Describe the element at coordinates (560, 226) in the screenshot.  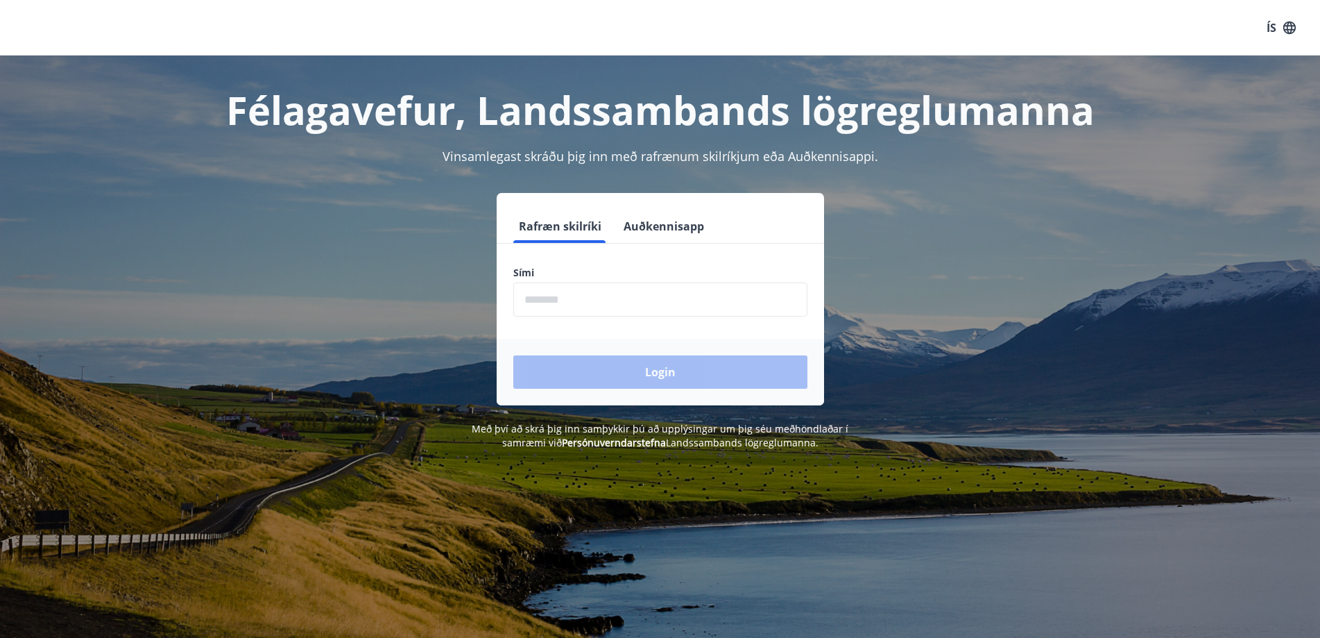
I see `button: Rafræn skilríki` at that location.